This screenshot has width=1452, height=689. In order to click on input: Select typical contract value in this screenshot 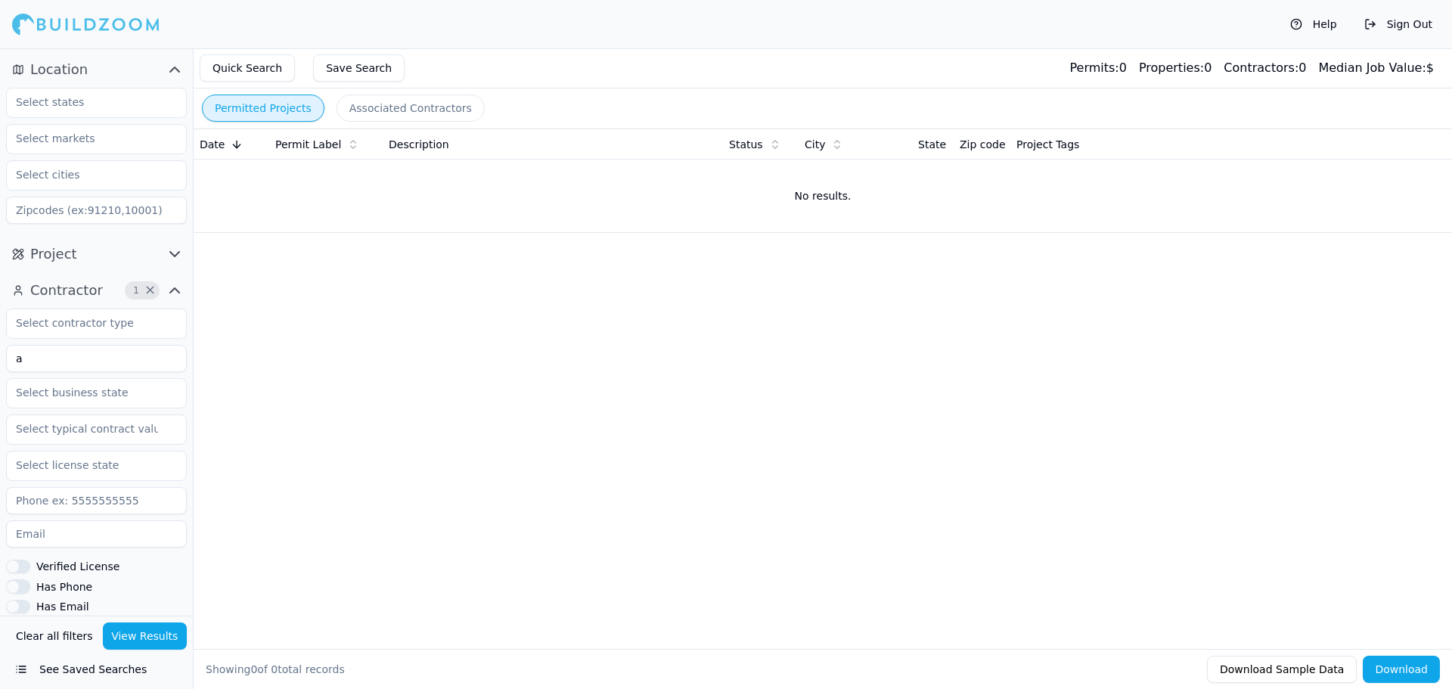, I will do `click(87, 429)`.